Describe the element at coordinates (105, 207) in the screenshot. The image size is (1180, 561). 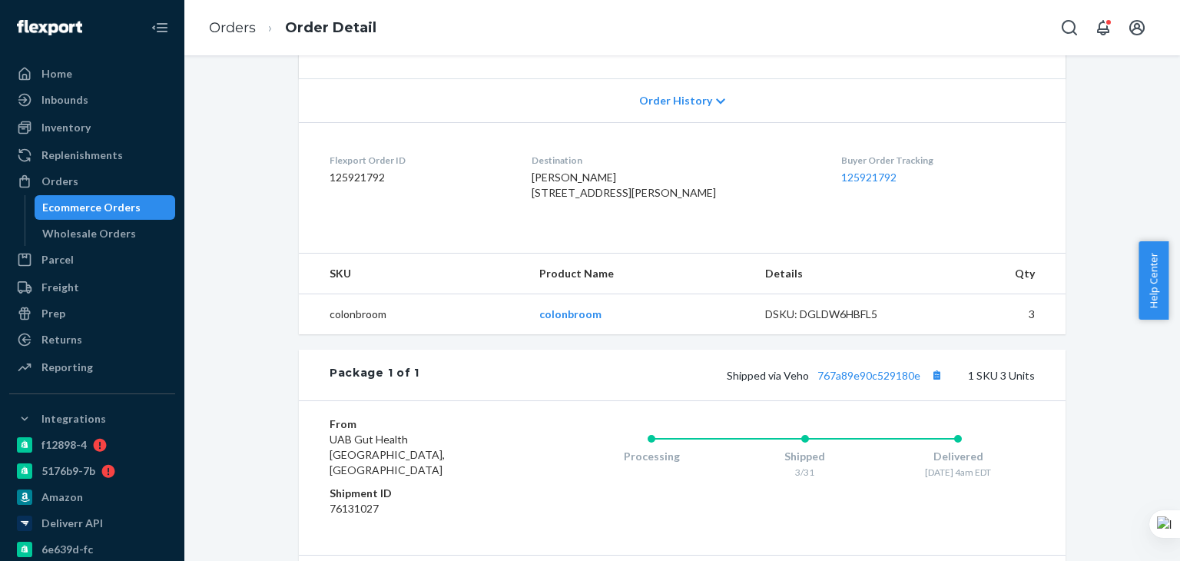
I see `a: Ecommerce Orders` at that location.